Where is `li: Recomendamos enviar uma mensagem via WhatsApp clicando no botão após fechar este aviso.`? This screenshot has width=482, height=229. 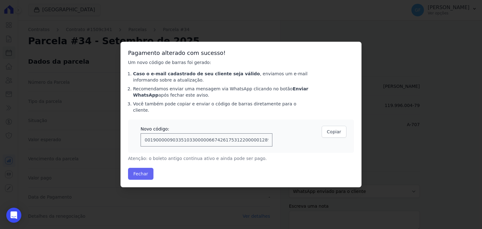
li: Recomendamos enviar uma mensagem via WhatsApp clicando no botão após fechar este aviso. is located at coordinates (221, 92).